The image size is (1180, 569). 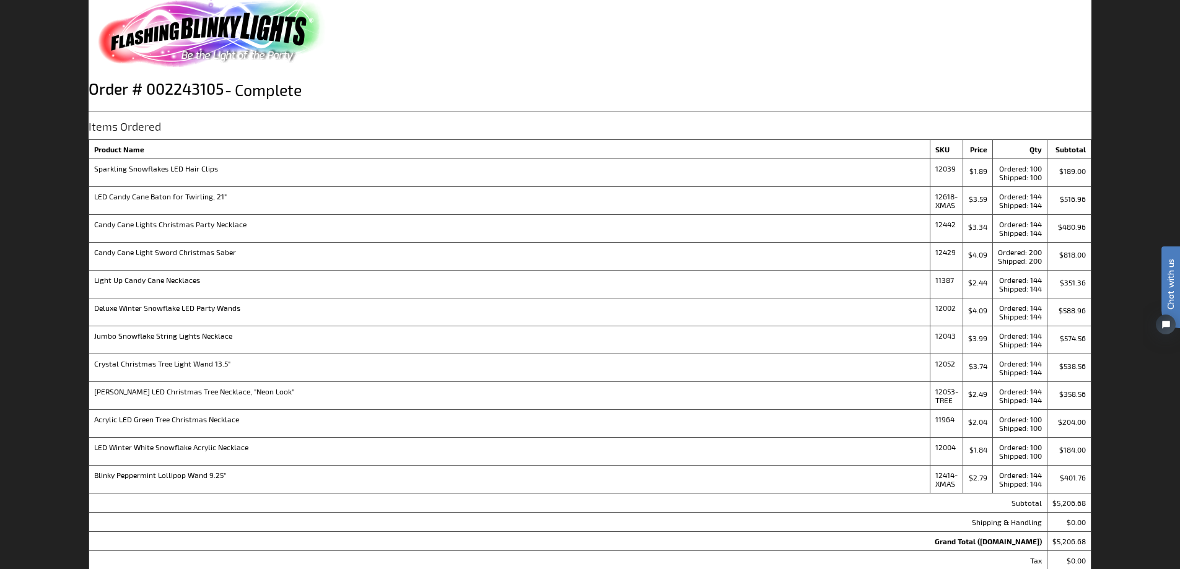 What do you see at coordinates (946, 149) in the screenshot?
I see `th: SKU` at bounding box center [946, 149].